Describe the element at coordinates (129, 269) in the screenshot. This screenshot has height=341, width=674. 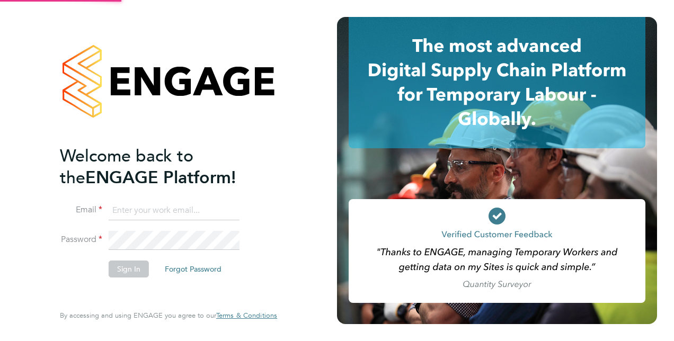
I see `button: Sign In` at that location.